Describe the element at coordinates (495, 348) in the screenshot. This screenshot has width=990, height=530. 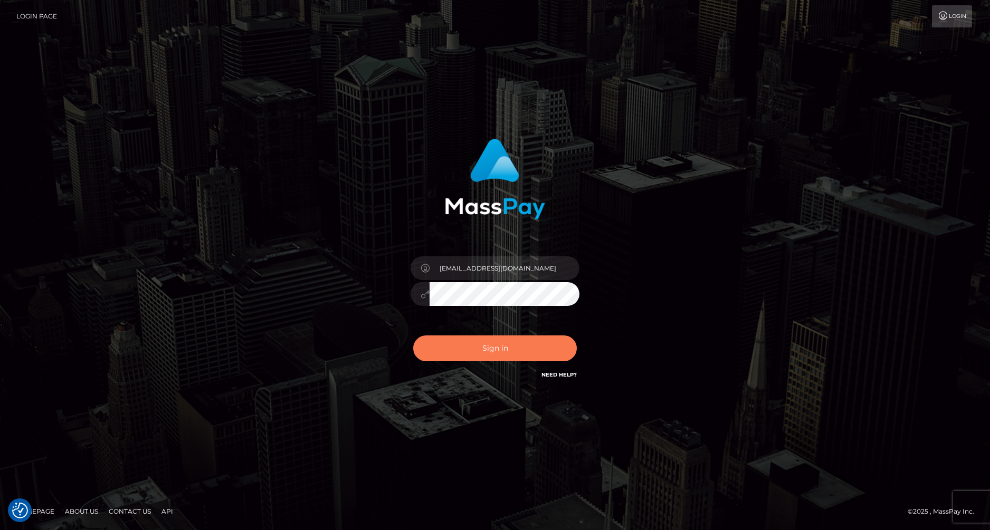
I see `button: Sign in` at that location.